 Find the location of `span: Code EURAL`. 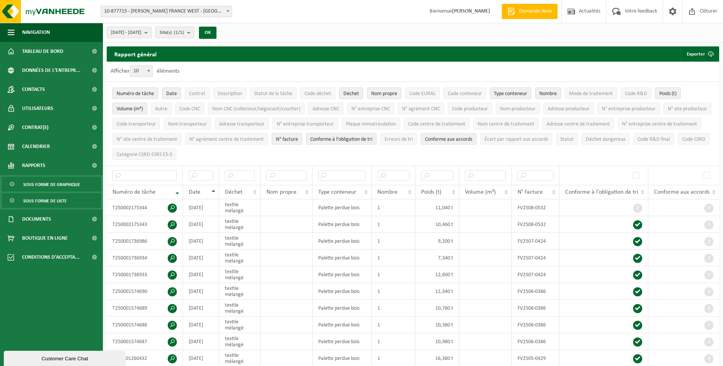

span: Code EURAL is located at coordinates (422, 94).